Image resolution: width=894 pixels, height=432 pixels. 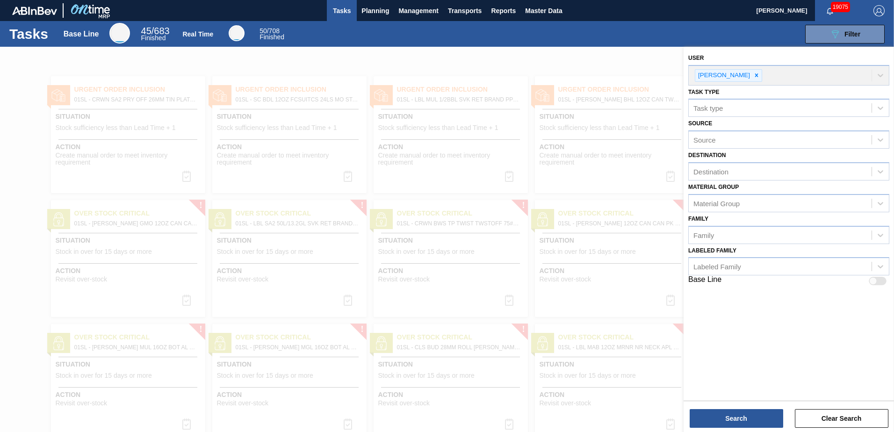 I want to click on label: Base Line, so click(x=705, y=281).